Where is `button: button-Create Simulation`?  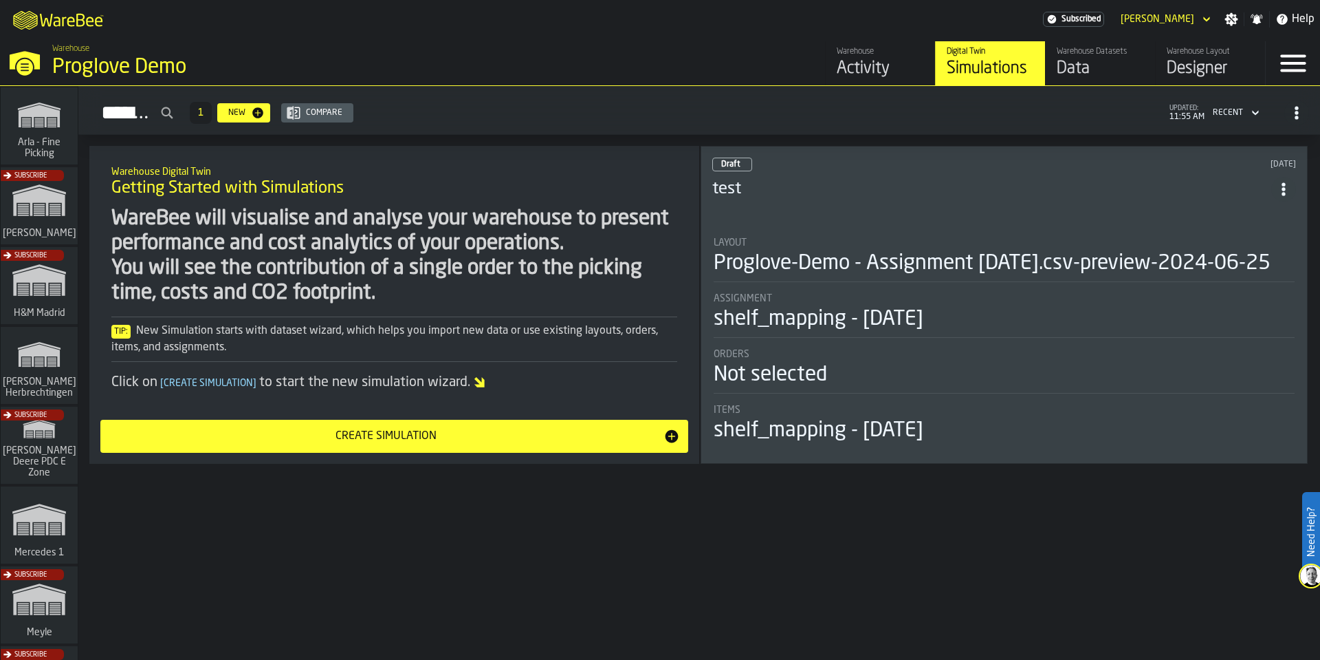 button: button-Create Simulation is located at coordinates (394, 436).